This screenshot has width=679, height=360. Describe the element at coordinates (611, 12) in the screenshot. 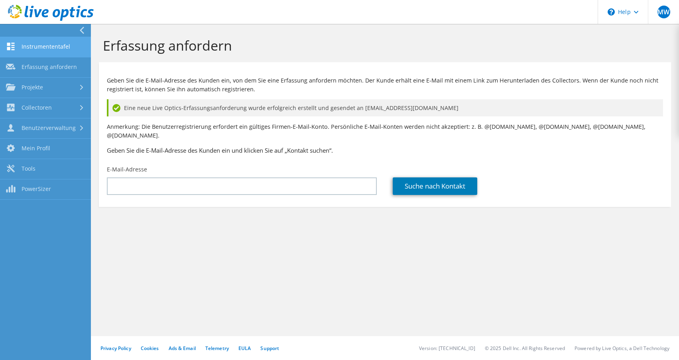

I see `svg: \n` at that location.